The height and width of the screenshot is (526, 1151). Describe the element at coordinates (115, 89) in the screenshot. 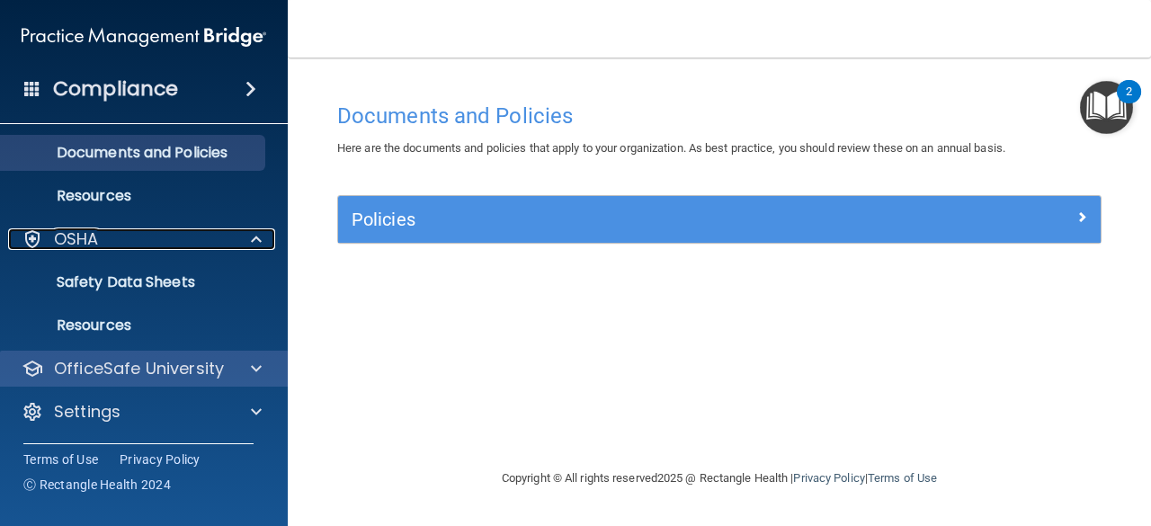

I see `h4: Compliance` at that location.